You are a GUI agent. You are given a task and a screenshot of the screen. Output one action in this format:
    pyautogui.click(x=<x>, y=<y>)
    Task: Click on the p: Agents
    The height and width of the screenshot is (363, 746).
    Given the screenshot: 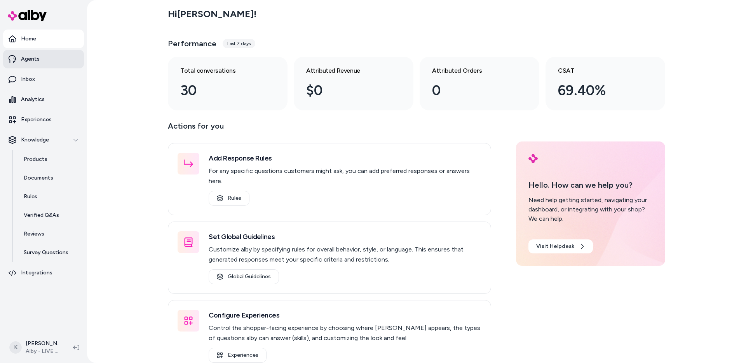 What is the action you would take?
    pyautogui.click(x=30, y=59)
    